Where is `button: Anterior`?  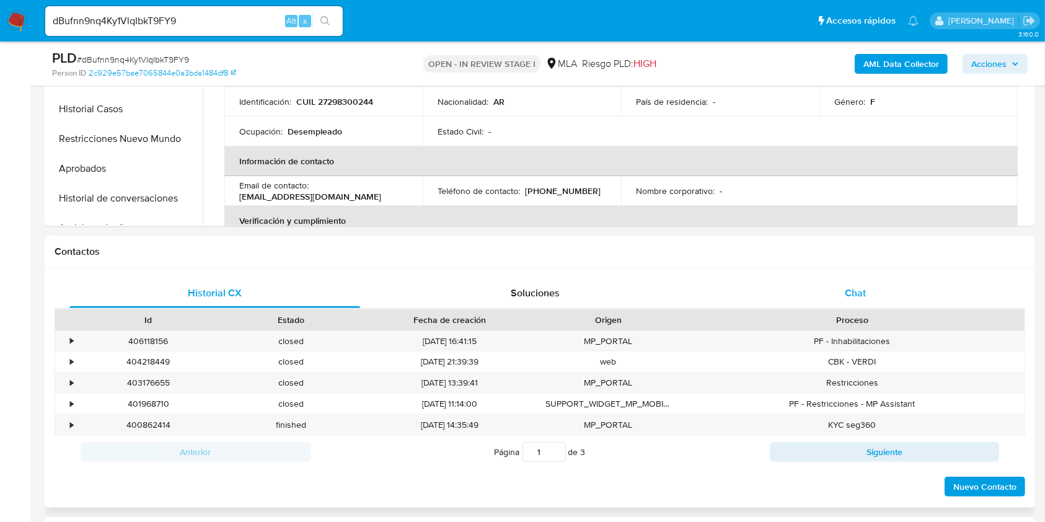 button: Anterior is located at coordinates (195, 452).